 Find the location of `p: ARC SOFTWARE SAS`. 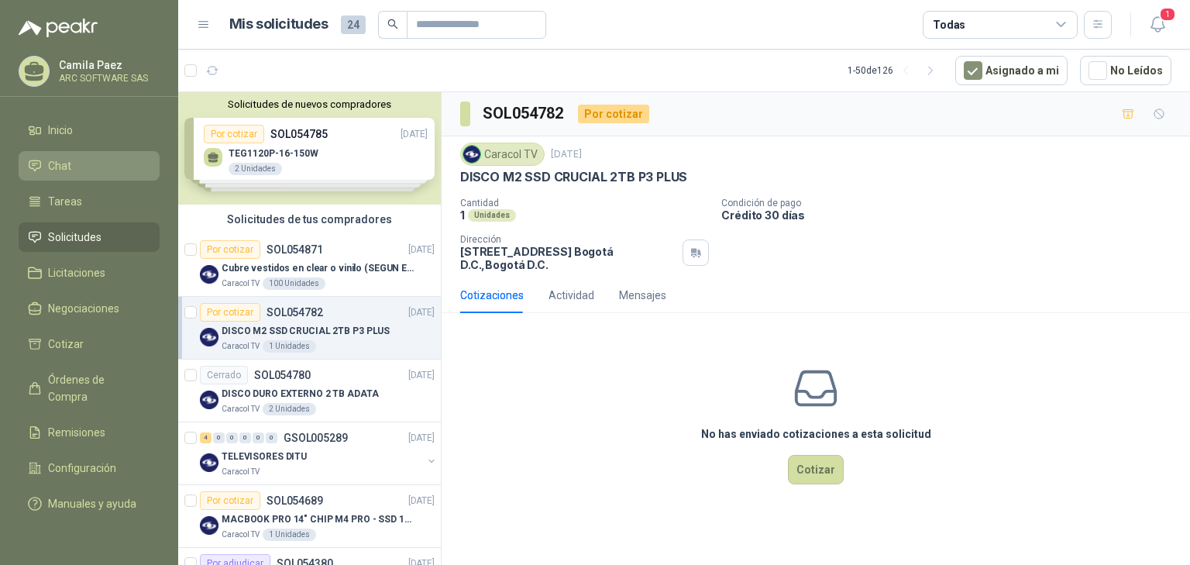

p: ARC SOFTWARE SAS is located at coordinates (107, 78).